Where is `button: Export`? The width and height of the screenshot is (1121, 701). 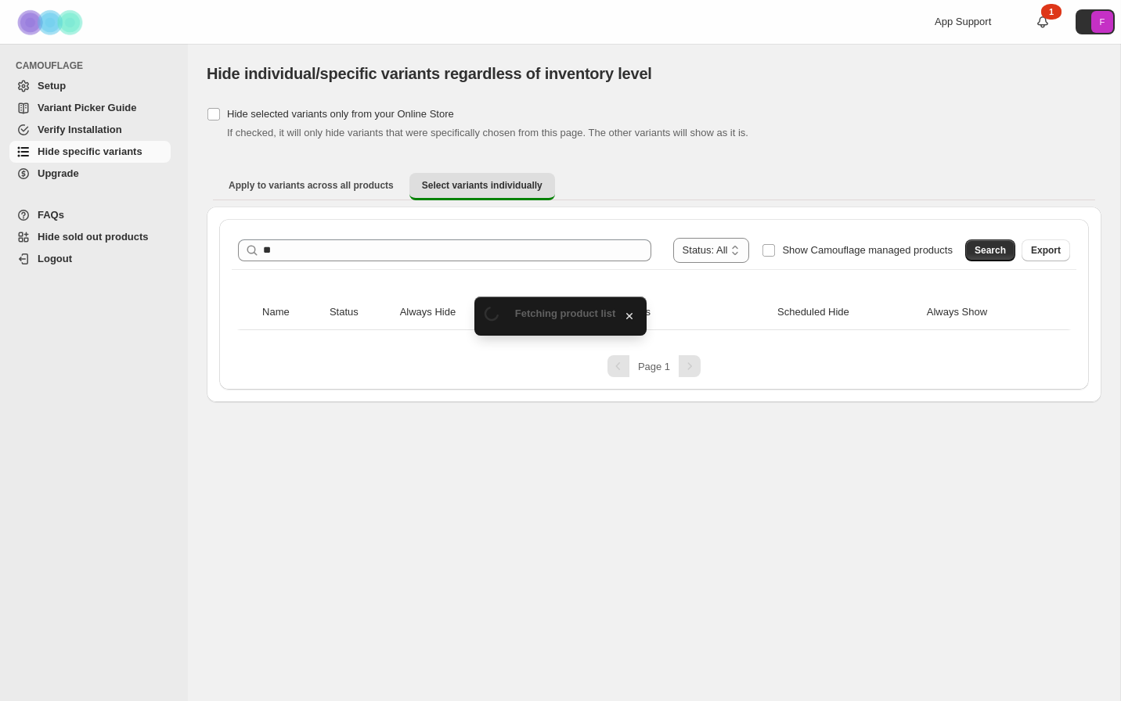 button: Export is located at coordinates (1046, 251).